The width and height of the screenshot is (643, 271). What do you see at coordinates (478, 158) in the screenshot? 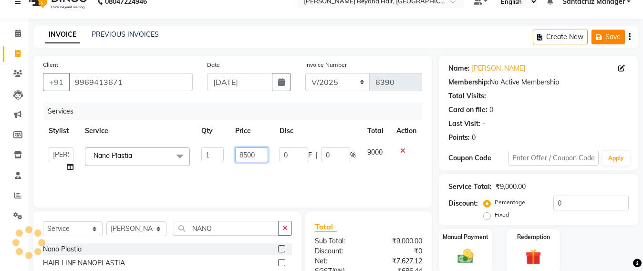
I see `div: Coupon Code` at bounding box center [478, 158].